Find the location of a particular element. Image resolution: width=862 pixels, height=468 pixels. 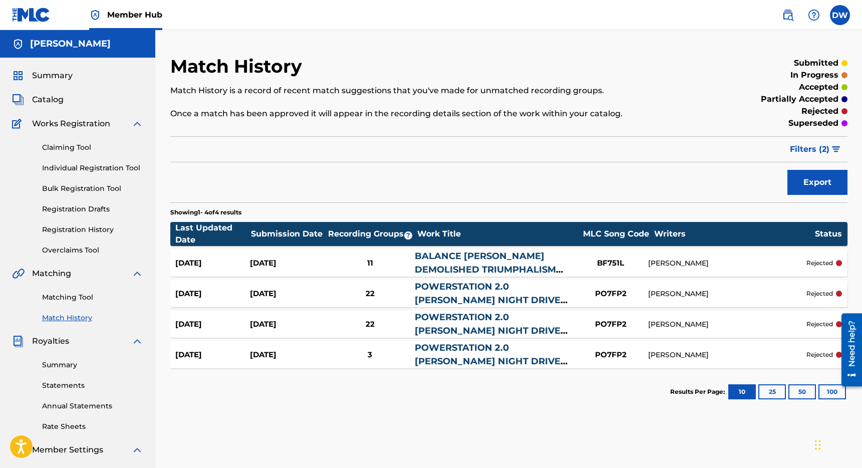

a: Matching Tool is located at coordinates (93, 297).